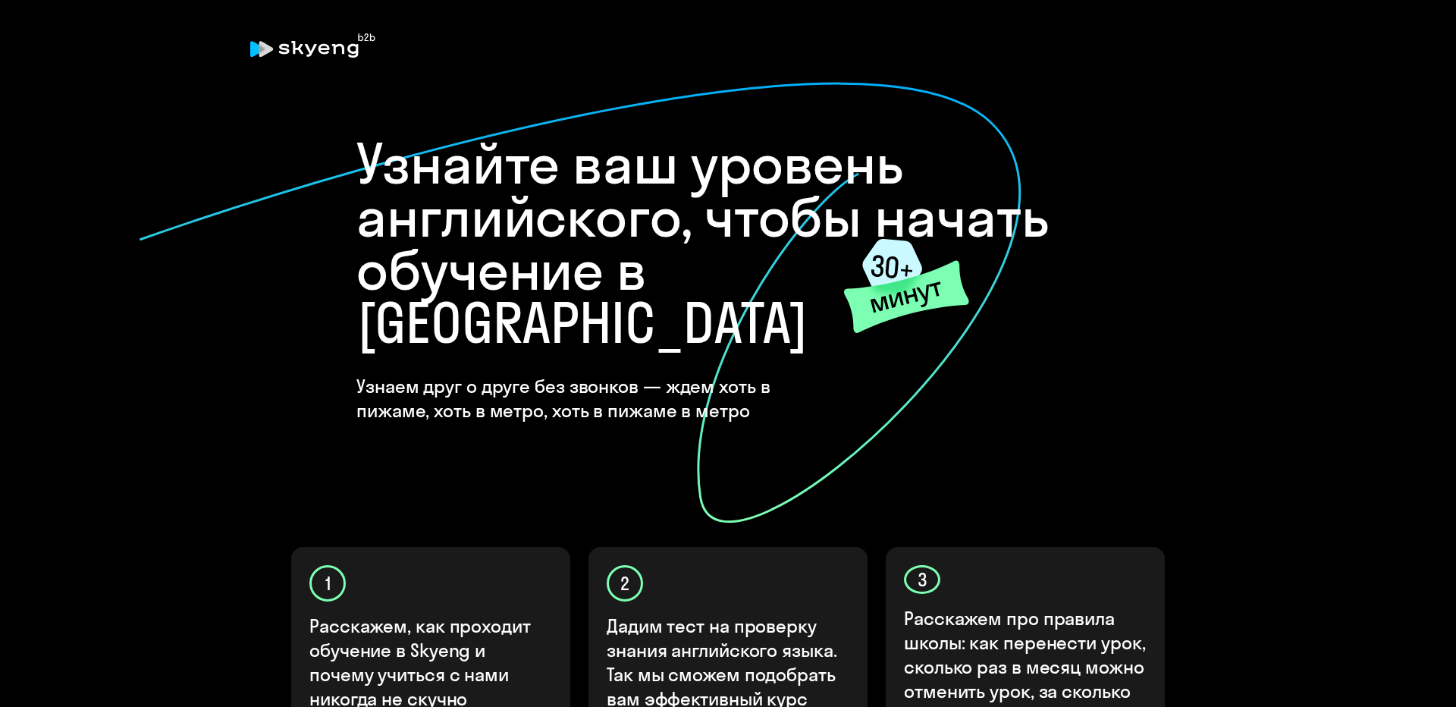 This screenshot has height=707, width=1456. What do you see at coordinates (328, 583) in the screenshot?
I see `div: 1` at bounding box center [328, 583].